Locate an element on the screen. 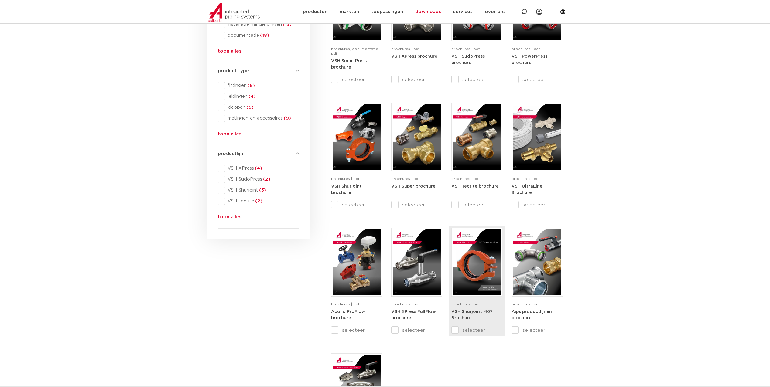 The height and width of the screenshot is (387, 770). span: leidingen is located at coordinates (262, 97).